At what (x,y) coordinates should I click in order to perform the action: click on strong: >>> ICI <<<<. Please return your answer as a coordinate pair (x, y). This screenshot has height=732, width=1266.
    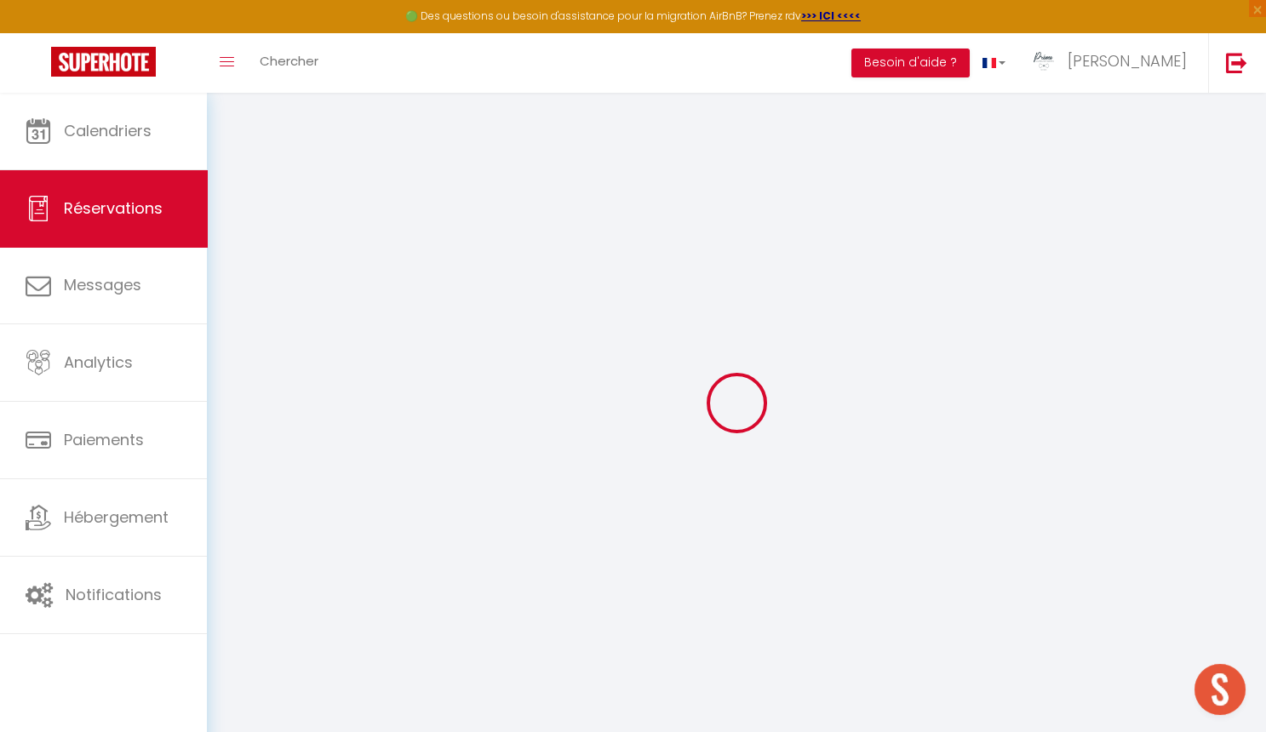
    Looking at the image, I should click on (831, 15).